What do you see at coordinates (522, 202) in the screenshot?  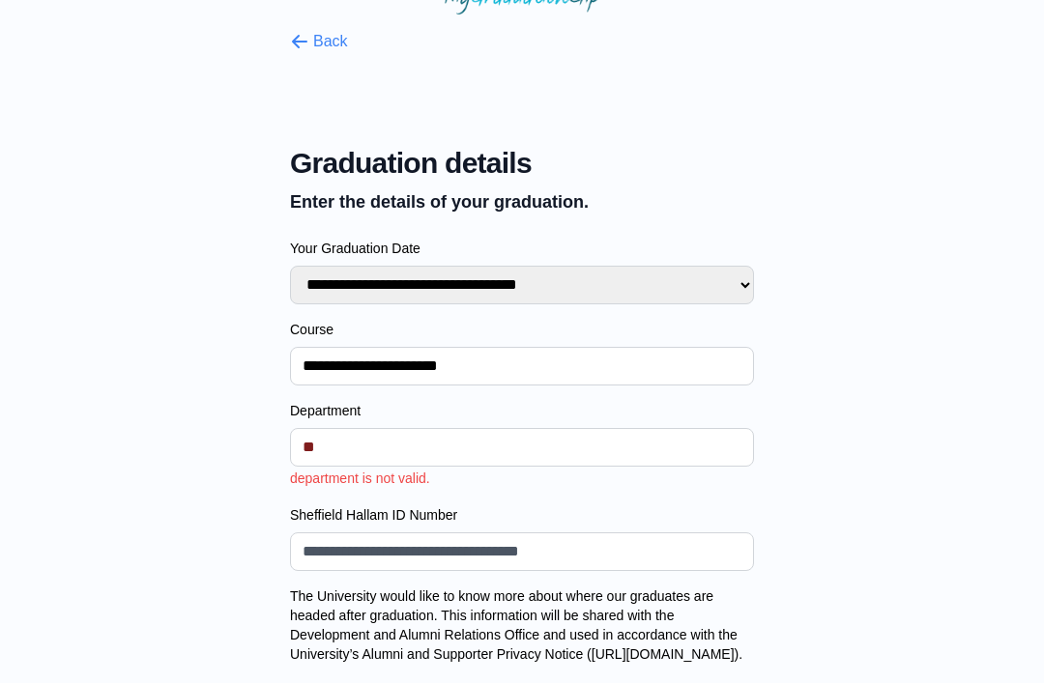 I see `p: Enter the details of your graduation.` at bounding box center [522, 202].